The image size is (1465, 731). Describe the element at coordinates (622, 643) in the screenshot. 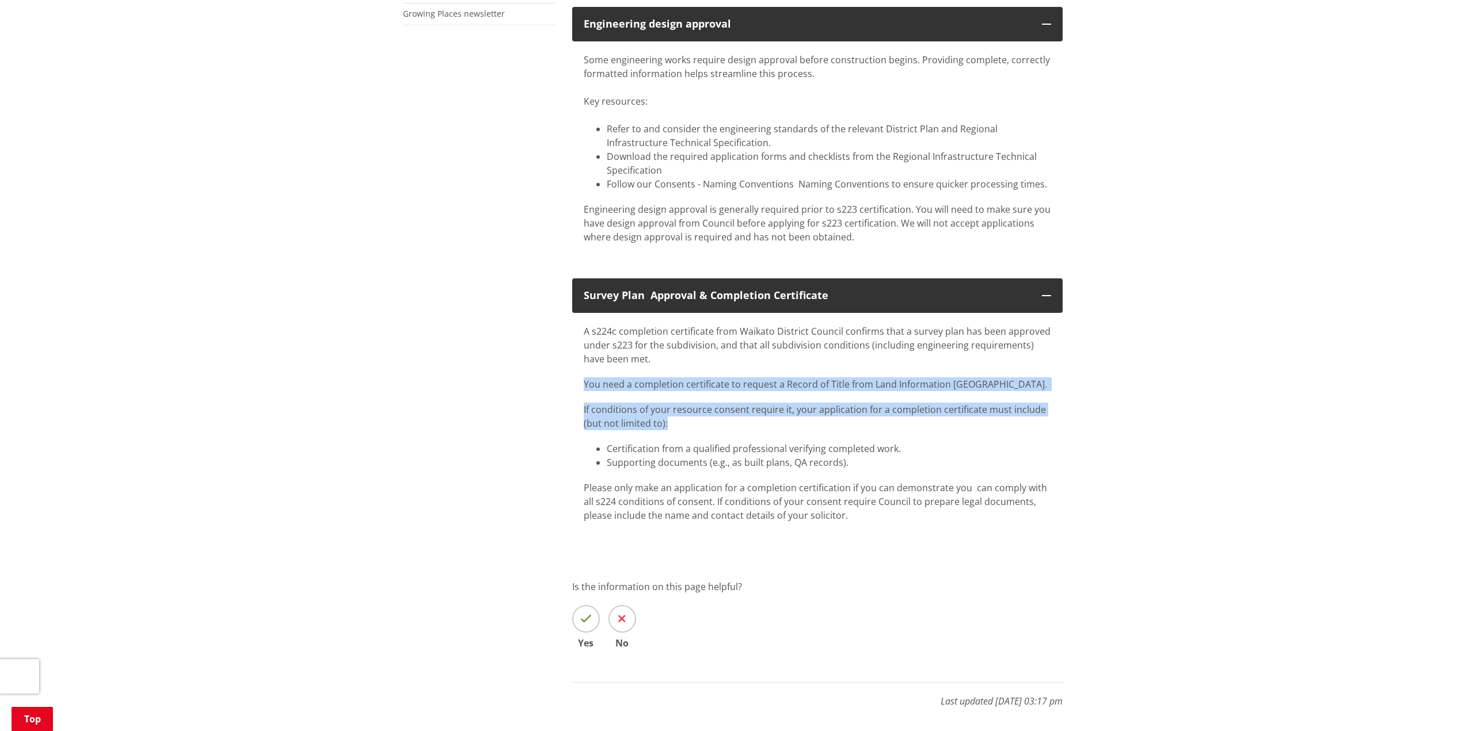

I see `span: No` at that location.